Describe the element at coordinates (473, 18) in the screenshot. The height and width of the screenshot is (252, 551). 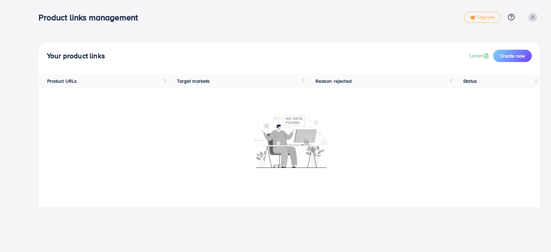
I see `img: tick` at that location.